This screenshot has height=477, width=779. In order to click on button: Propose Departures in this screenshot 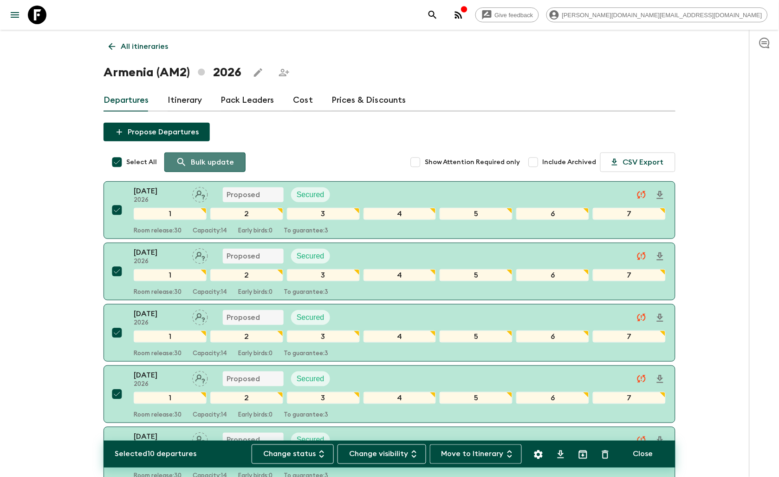, I will do `click(157, 132)`.